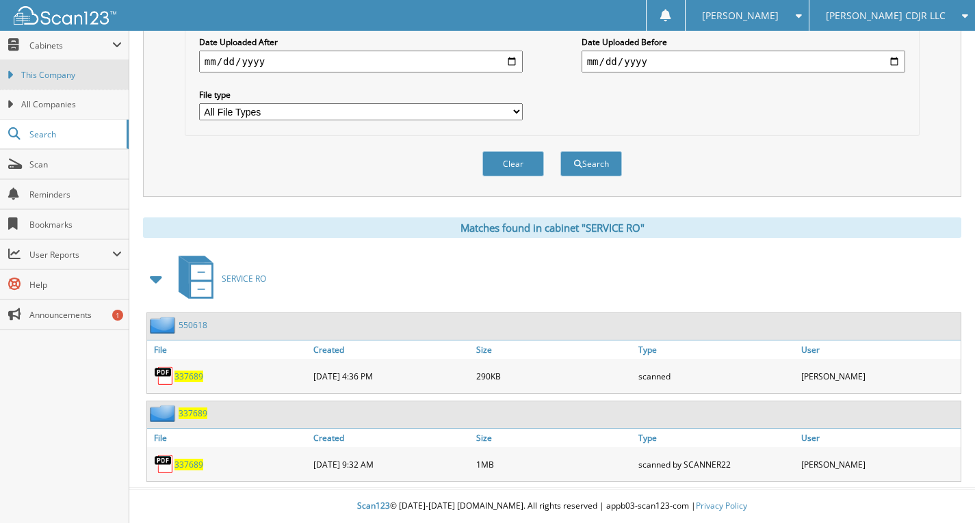  Describe the element at coordinates (716, 464) in the screenshot. I see `div: scanned by SCANNER22` at that location.